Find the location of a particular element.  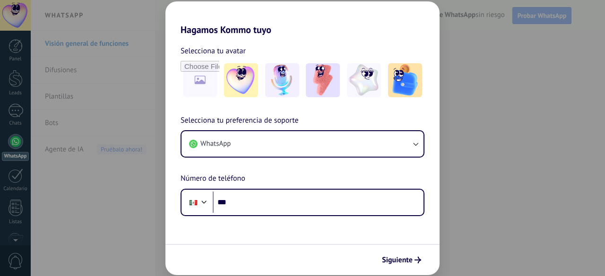

span: Número de teléfono is located at coordinates (213, 179).